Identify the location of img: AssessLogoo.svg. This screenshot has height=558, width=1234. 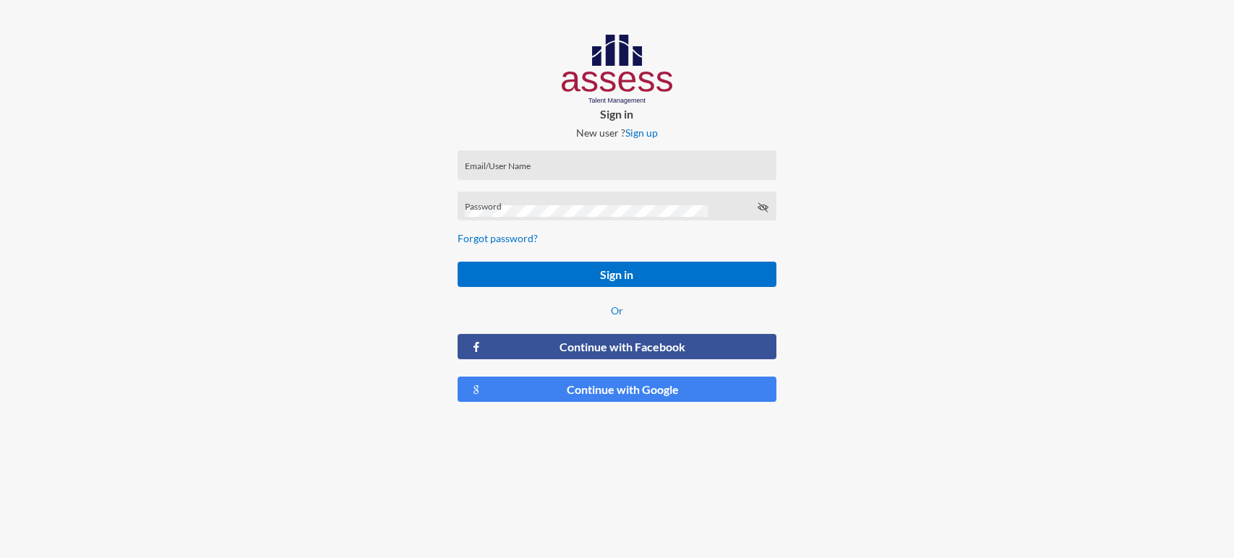
(617, 69).